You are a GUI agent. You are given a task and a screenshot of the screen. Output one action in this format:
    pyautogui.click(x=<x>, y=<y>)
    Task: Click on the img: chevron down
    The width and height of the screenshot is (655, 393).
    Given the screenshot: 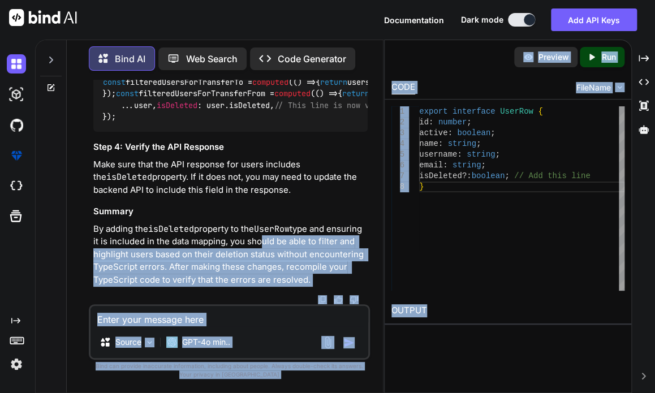 What is the action you would take?
    pyautogui.click(x=619, y=87)
    